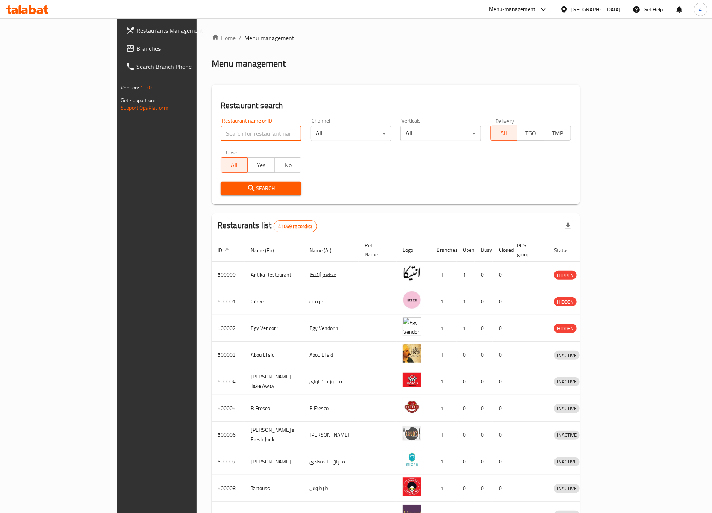 Image resolution: width=712 pixels, height=513 pixels. What do you see at coordinates (331, 462) in the screenshot?
I see `td: ميزان - المعادى` at bounding box center [331, 462].